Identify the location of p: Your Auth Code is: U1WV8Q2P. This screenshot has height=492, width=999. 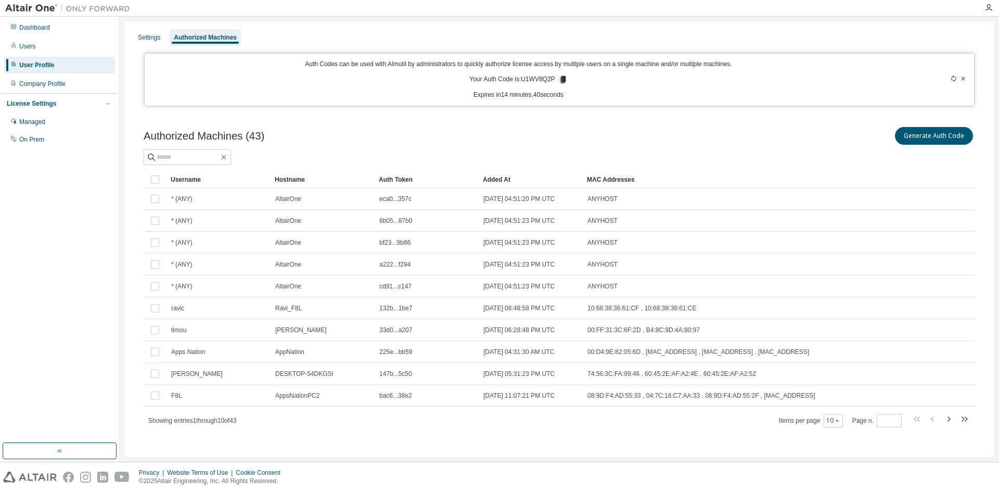
(518, 80).